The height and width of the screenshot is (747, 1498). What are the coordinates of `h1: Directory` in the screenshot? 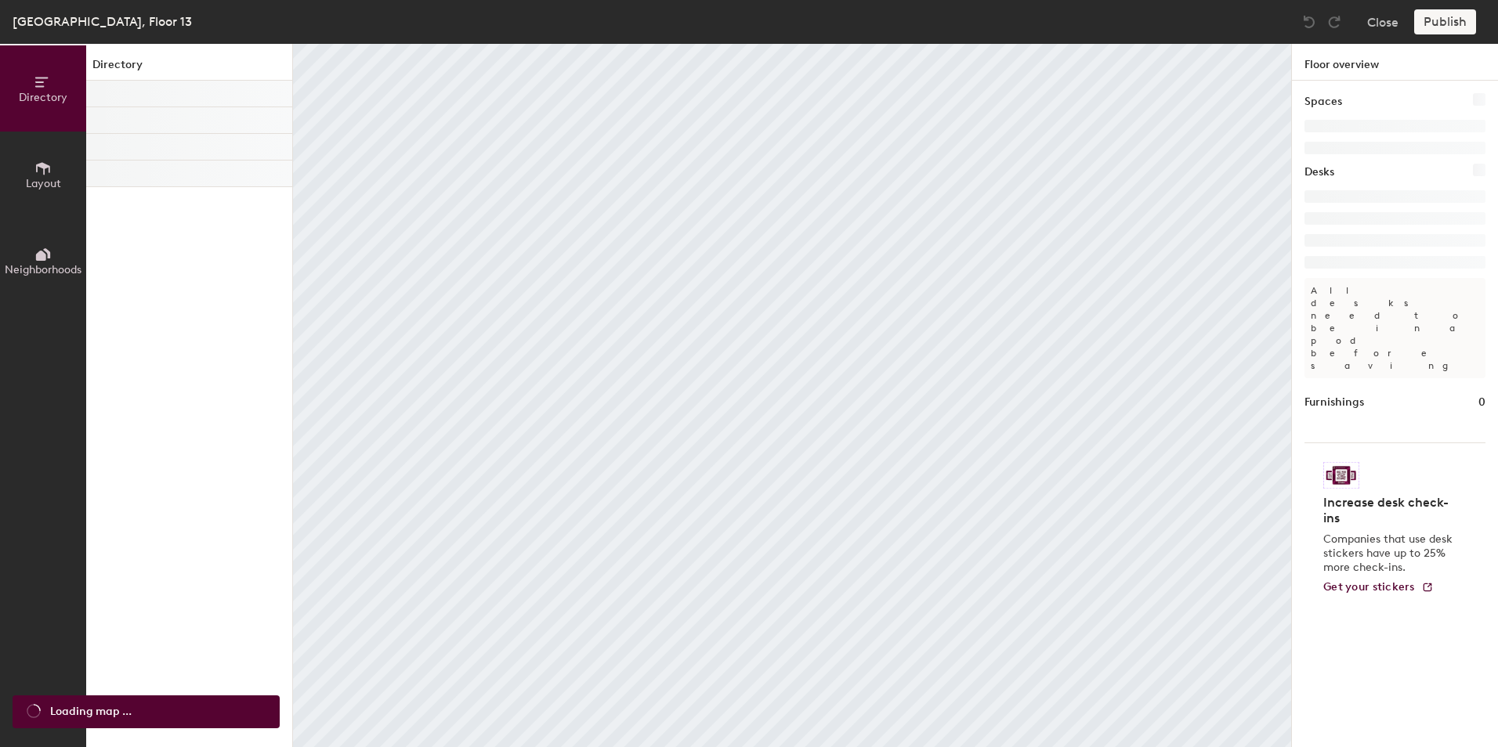 It's located at (189, 68).